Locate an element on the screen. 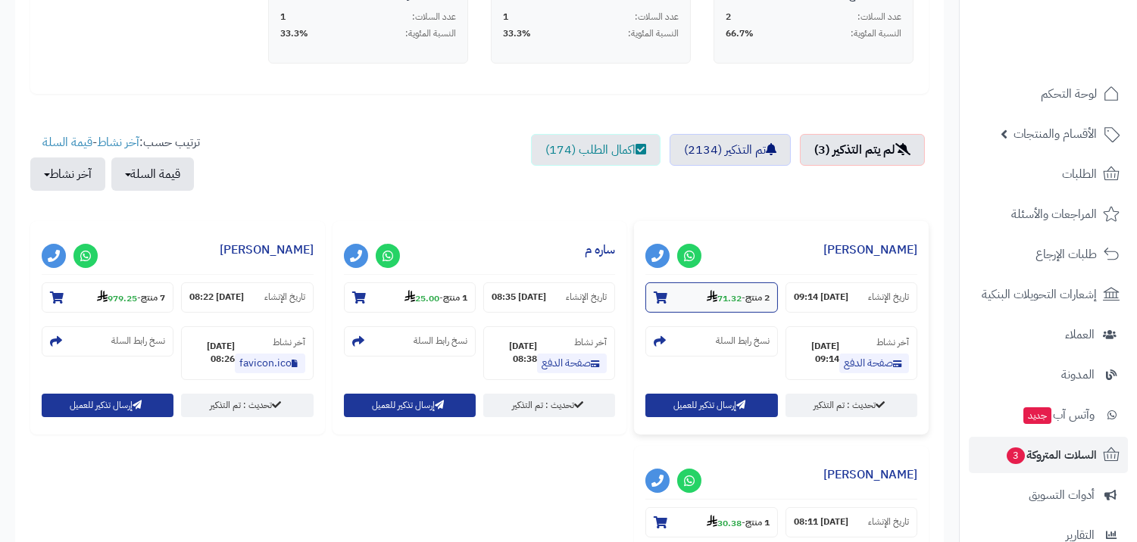  span: وآتس آب is located at coordinates (1058, 415).